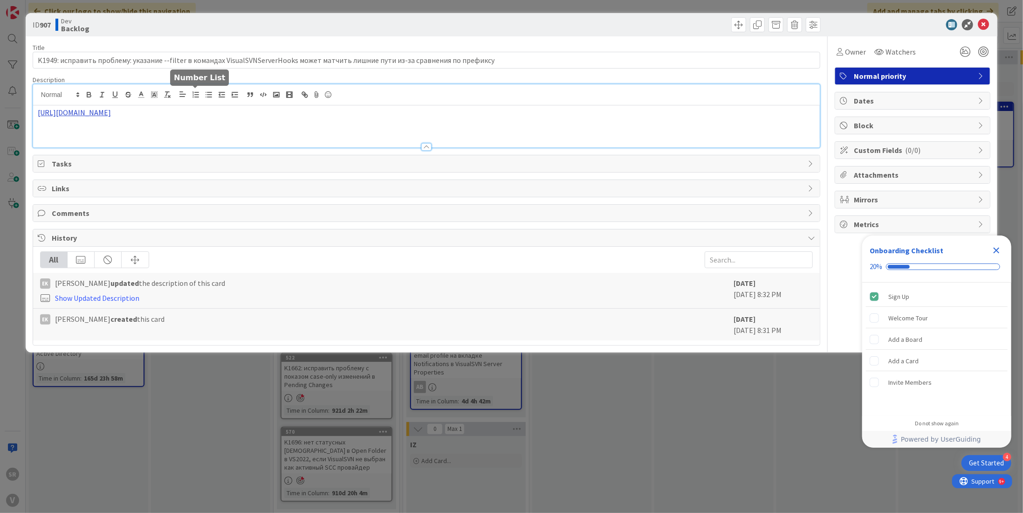 The height and width of the screenshot is (513, 1023). I want to click on div: Add a Card is incomplete., so click(937, 361).